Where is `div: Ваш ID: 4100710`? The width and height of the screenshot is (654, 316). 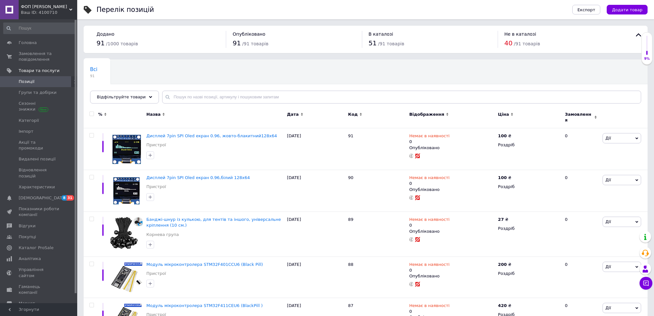 div: Ваш ID: 4100710 is located at coordinates (49, 13).